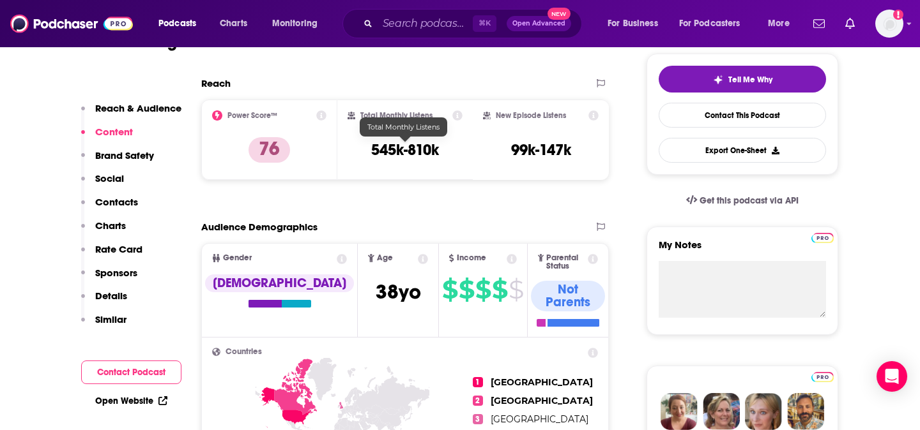  What do you see at coordinates (233, 24) in the screenshot?
I see `a: Charts` at bounding box center [233, 24].